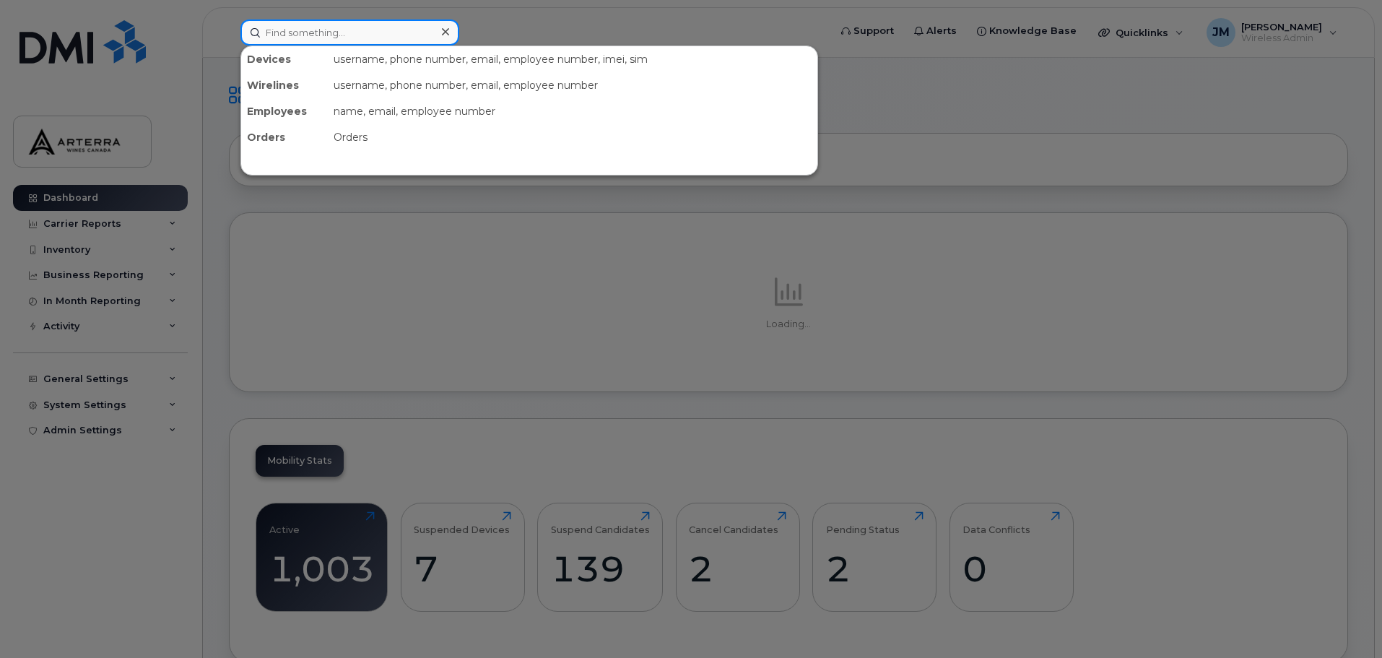  What do you see at coordinates (284, 85) in the screenshot?
I see `div: Wirelines` at bounding box center [284, 85].